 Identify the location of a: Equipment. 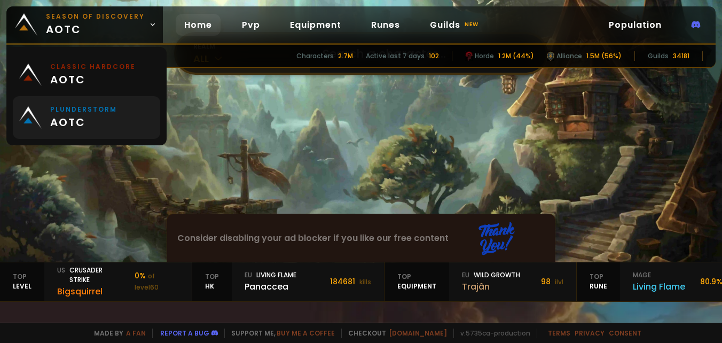
(316, 25).